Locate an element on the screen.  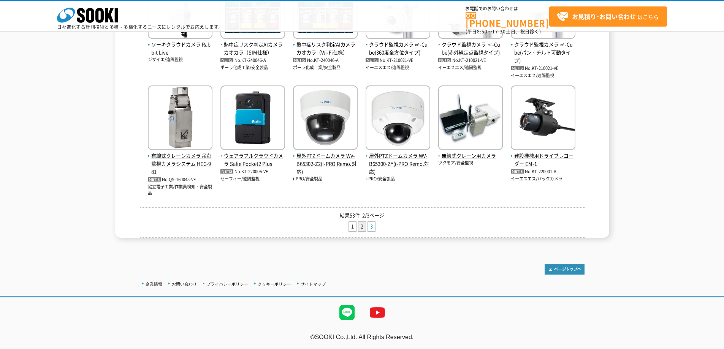
span: 8:50 is located at coordinates (482, 32).